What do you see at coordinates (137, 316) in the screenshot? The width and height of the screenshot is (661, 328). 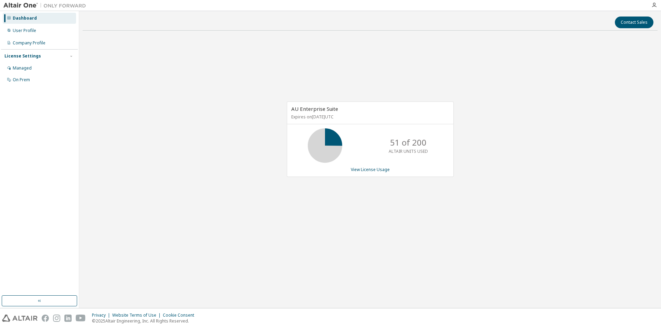 I see `div: Website Terms of Use` at bounding box center [137, 316].